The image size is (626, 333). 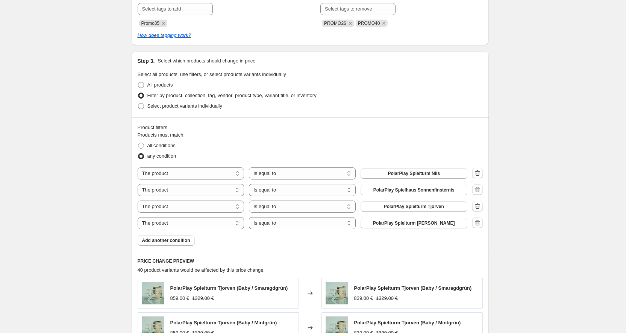 What do you see at coordinates (358, 9) in the screenshot?
I see `input: Select tags to remove` at bounding box center [358, 9].